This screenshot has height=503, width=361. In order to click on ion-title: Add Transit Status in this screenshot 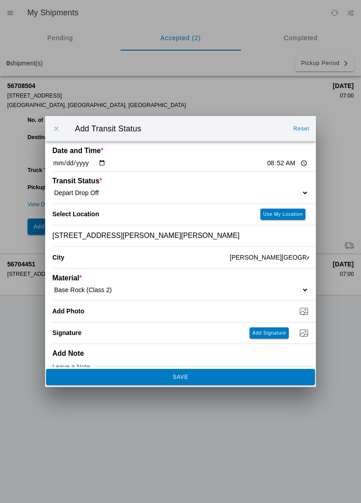, I will do `click(178, 129)`.